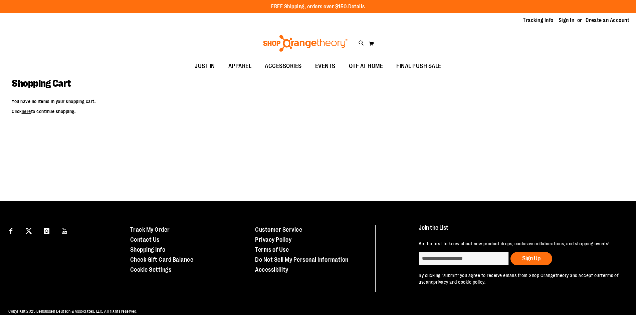 The width and height of the screenshot is (636, 315). I want to click on span: OTF AT HOME, so click(366, 66).